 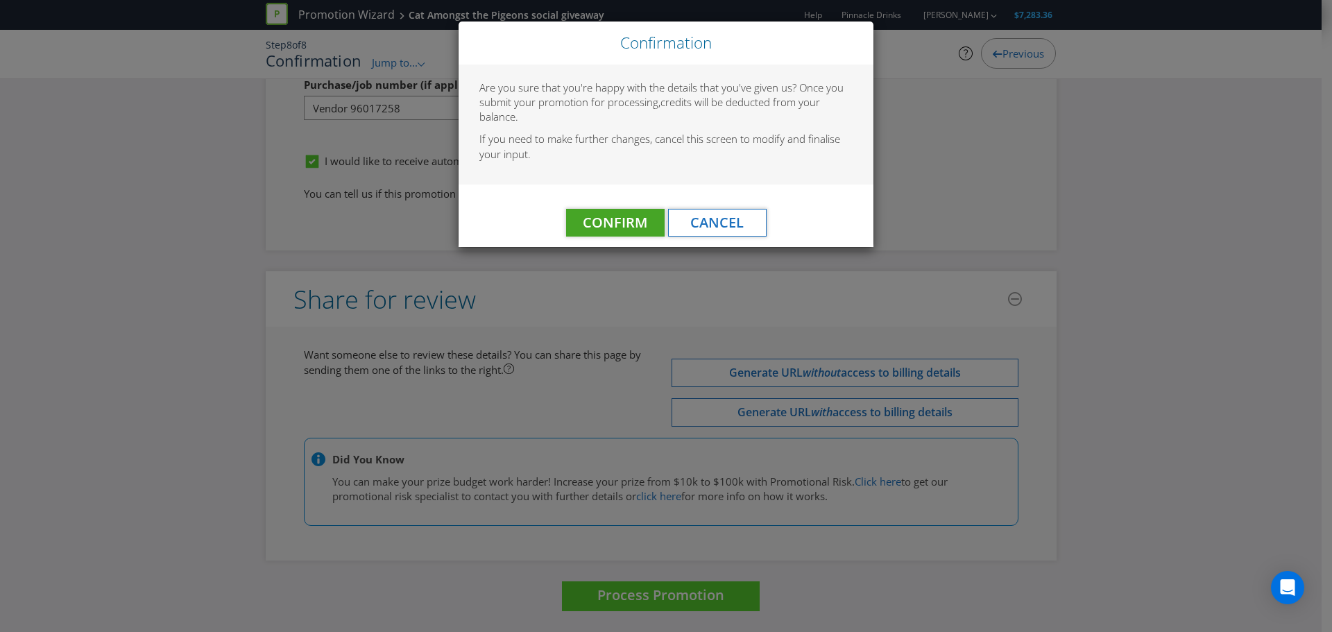 What do you see at coordinates (666, 146) in the screenshot?
I see `p: If you need to make further changes, cancel this screen to modify and finalise your input.` at bounding box center [666, 146].